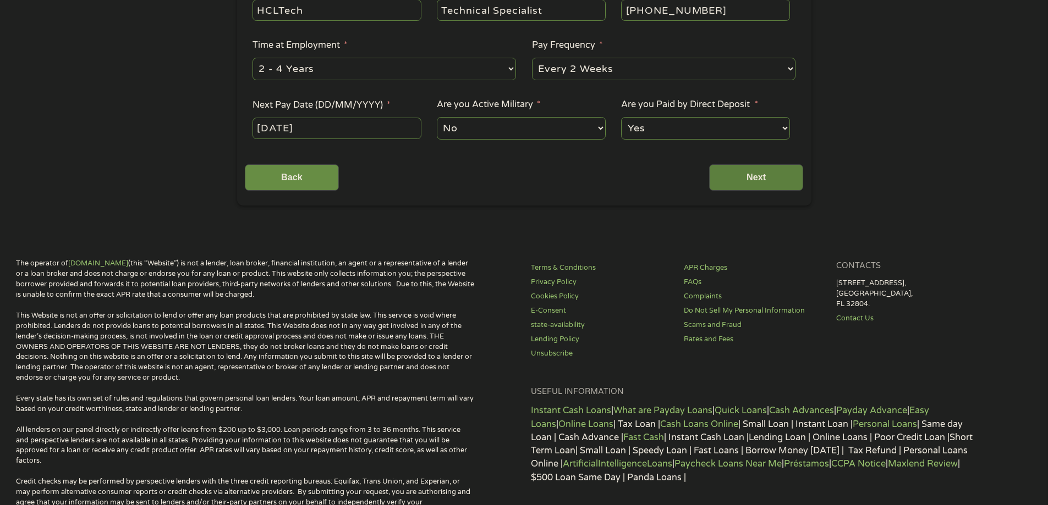 This screenshot has height=505, width=1048. Describe the element at coordinates (689, 105) in the screenshot. I see `label: Are you Paid by Direct Deposit` at that location.